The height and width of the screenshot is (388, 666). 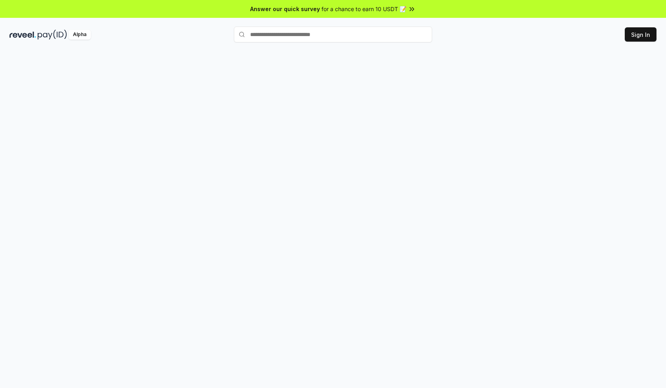 I want to click on div: Alpha, so click(x=80, y=34).